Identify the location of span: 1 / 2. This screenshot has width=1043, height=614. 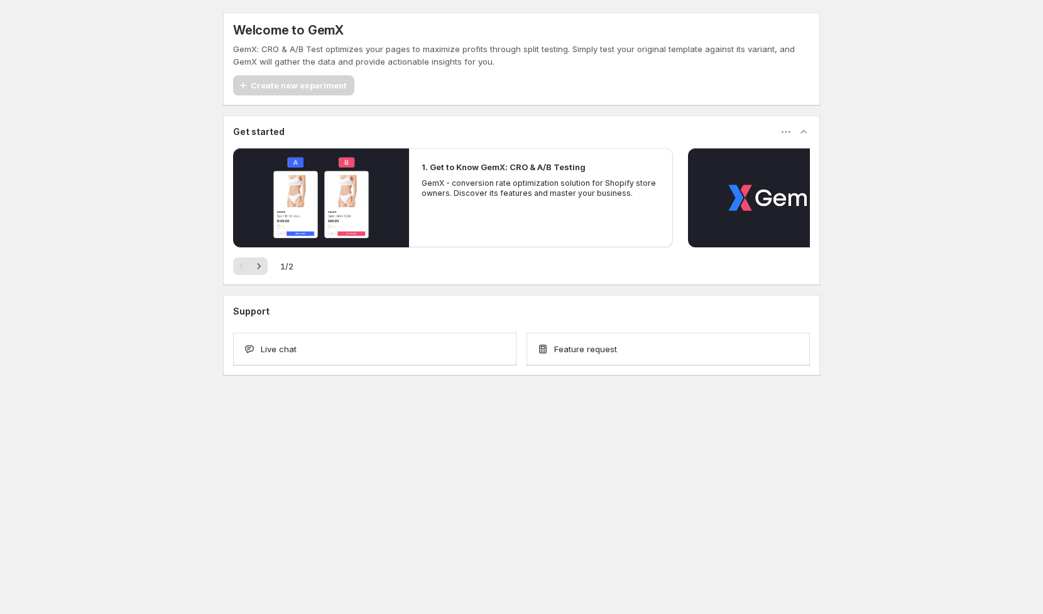
(286, 266).